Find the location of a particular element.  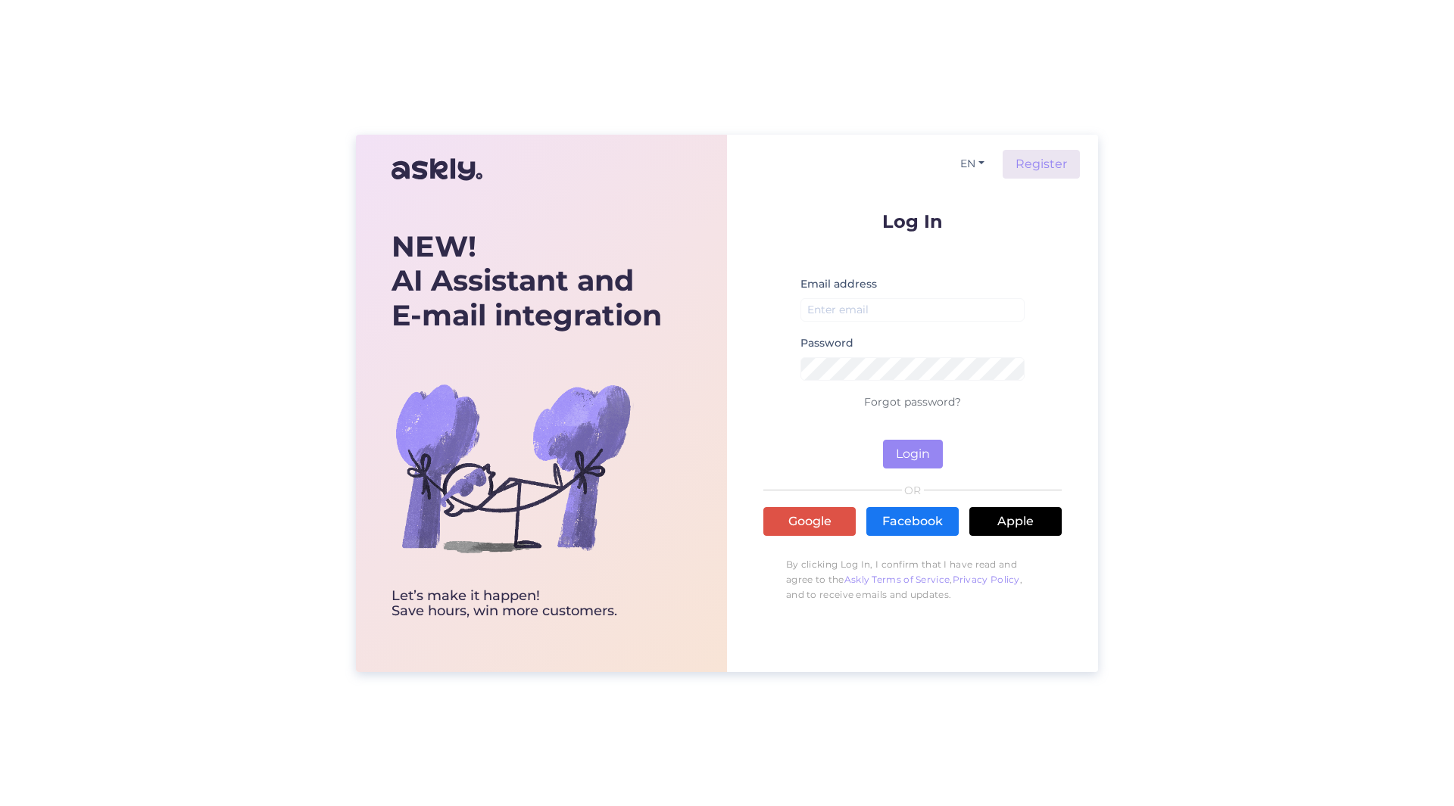

a: Askly Terms of Service is located at coordinates (897, 579).